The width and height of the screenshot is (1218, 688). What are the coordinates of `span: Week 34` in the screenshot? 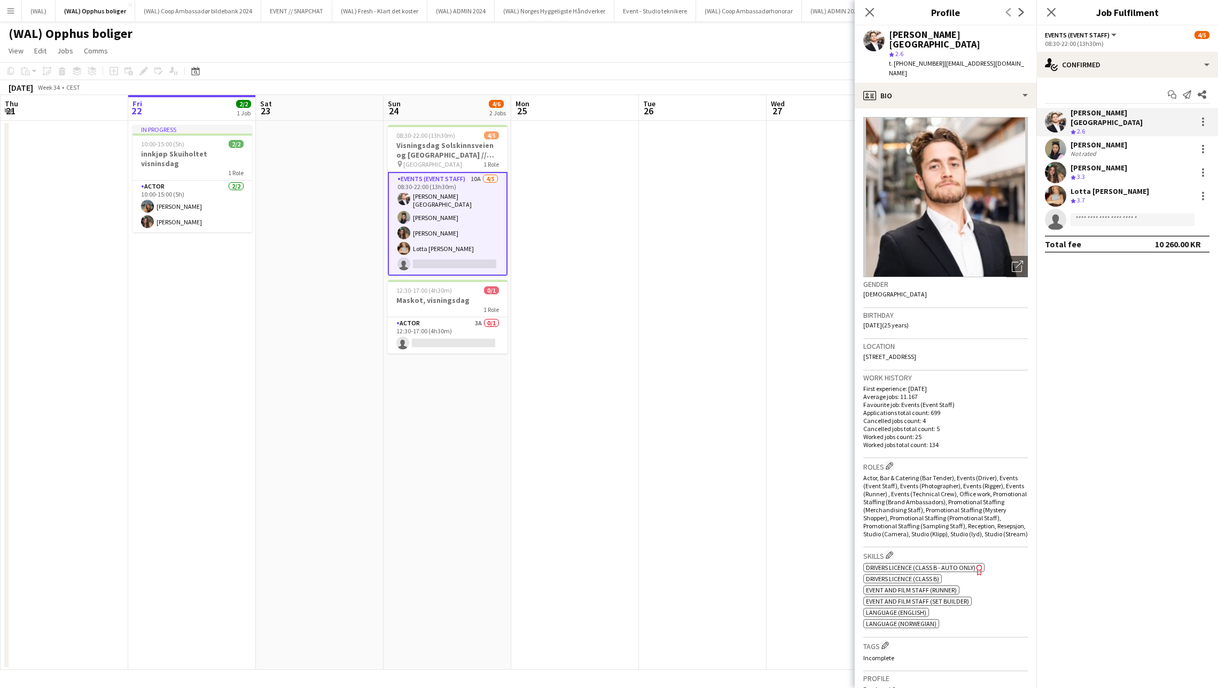 It's located at (49, 87).